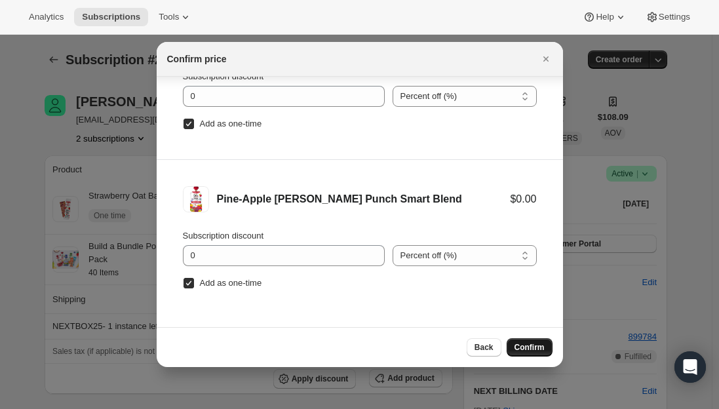  Describe the element at coordinates (546, 59) in the screenshot. I see `button: Close` at that location.